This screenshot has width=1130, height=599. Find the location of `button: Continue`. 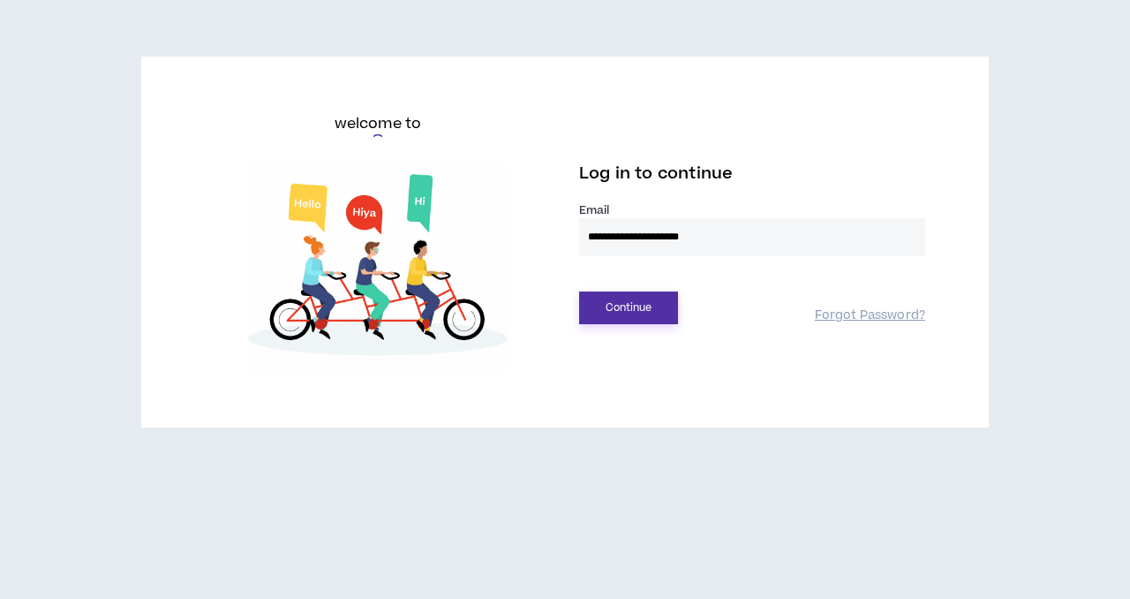

button: Continue is located at coordinates (629, 307).